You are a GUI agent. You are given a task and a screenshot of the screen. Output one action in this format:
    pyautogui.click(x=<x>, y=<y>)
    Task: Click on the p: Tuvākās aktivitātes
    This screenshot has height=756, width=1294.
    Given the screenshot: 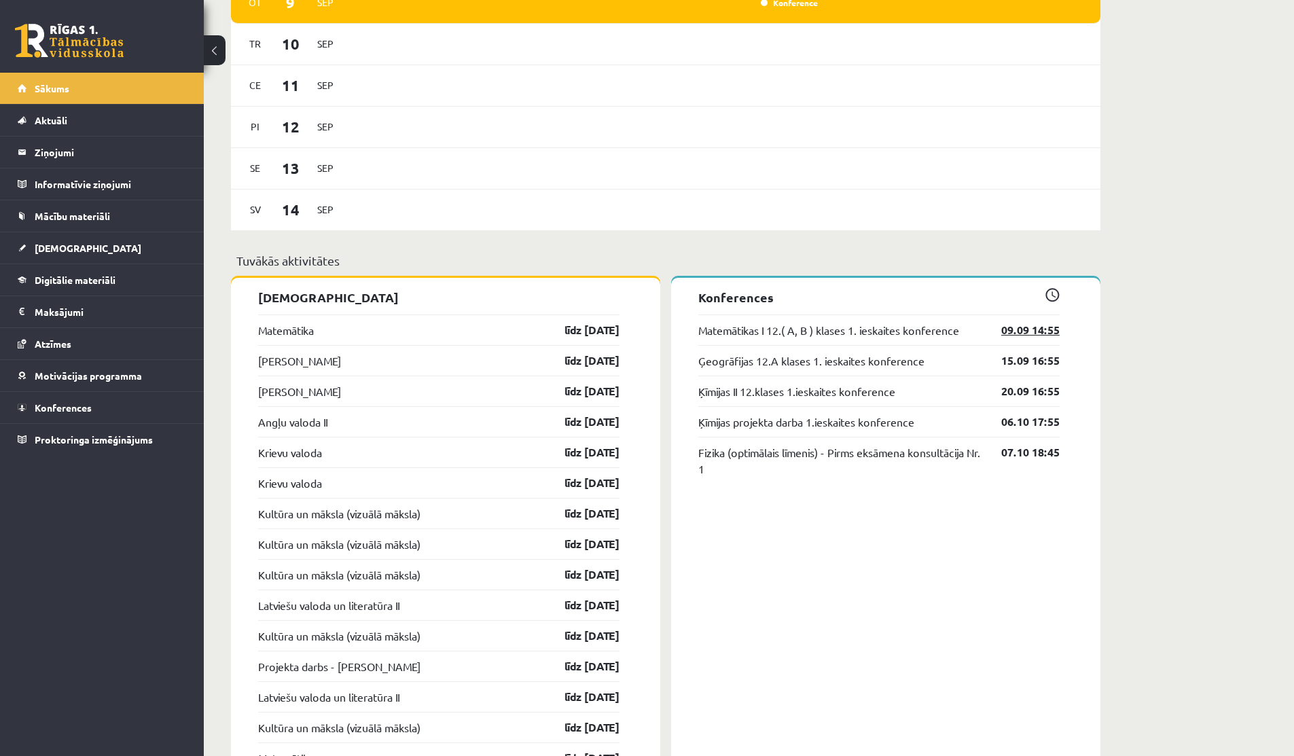 What is the action you would take?
    pyautogui.click(x=666, y=260)
    